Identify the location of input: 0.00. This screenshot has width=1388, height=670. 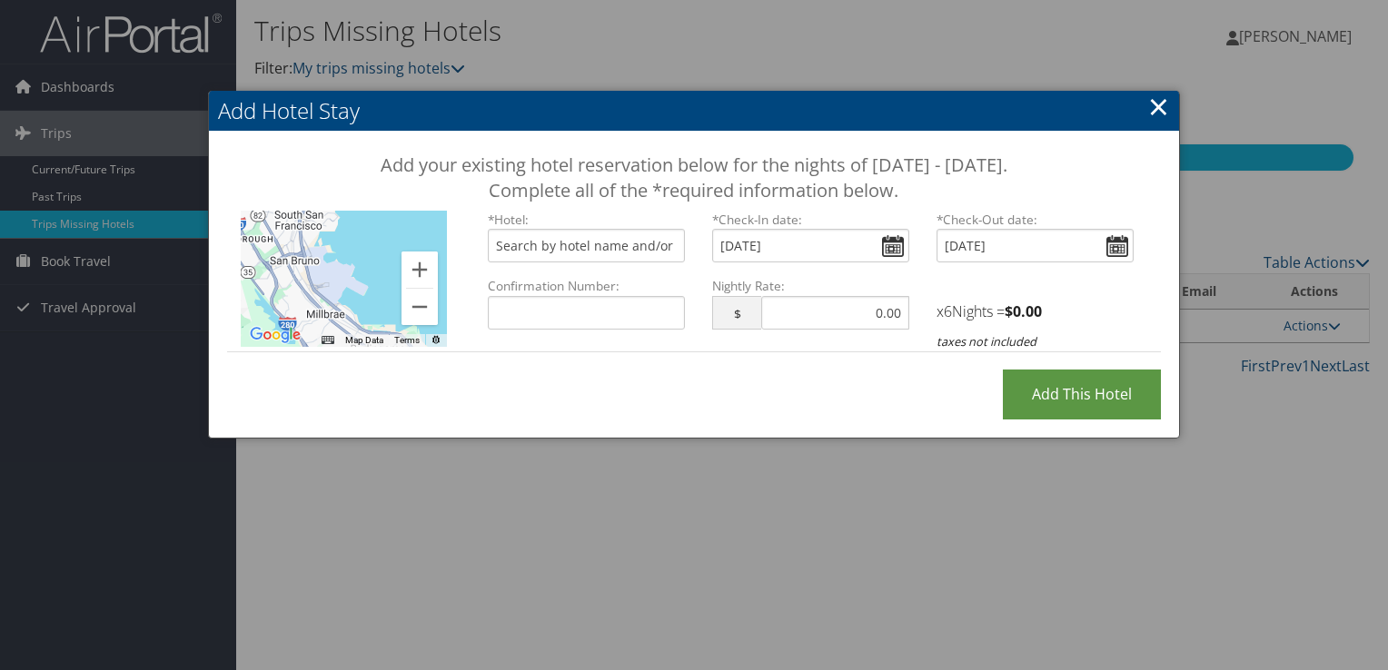
(835, 312).